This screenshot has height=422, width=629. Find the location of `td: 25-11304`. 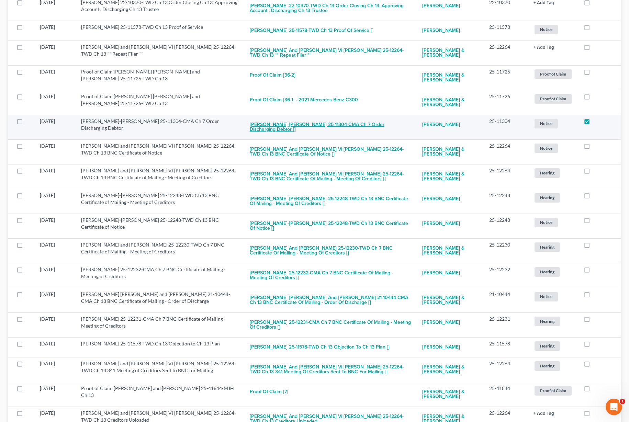

td: 25-11304 is located at coordinates (506, 127).